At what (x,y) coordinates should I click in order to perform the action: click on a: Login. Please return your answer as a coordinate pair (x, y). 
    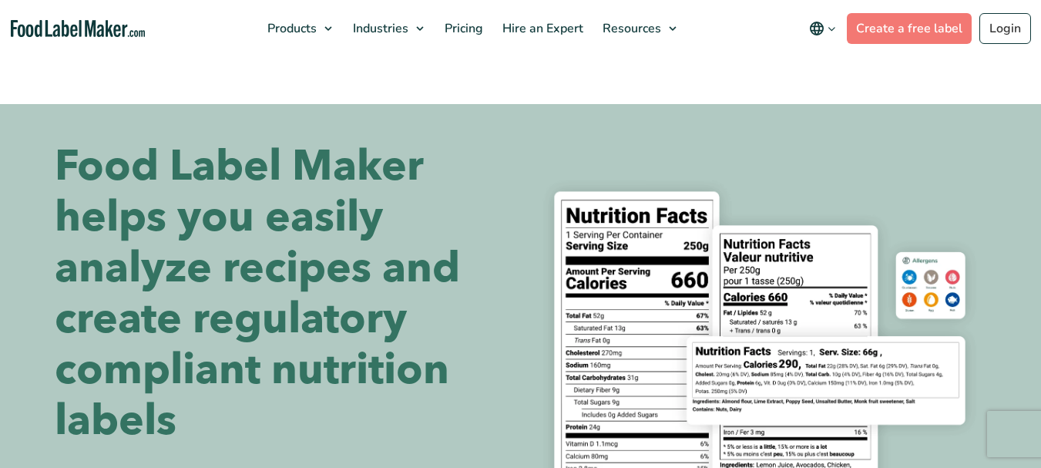
    Looking at the image, I should click on (1005, 29).